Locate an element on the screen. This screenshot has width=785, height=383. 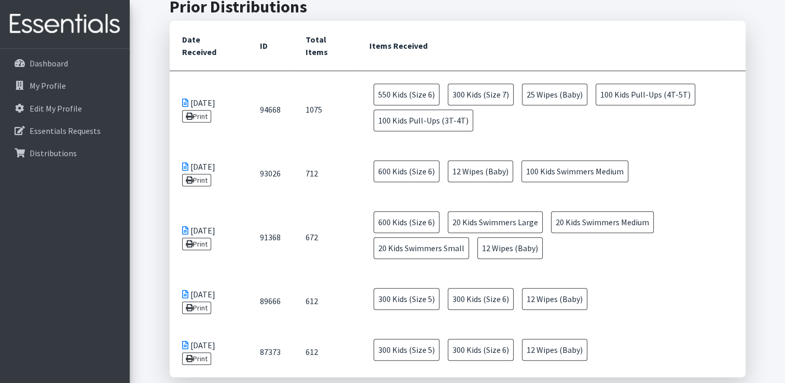
td: 712 is located at coordinates (325, 173).